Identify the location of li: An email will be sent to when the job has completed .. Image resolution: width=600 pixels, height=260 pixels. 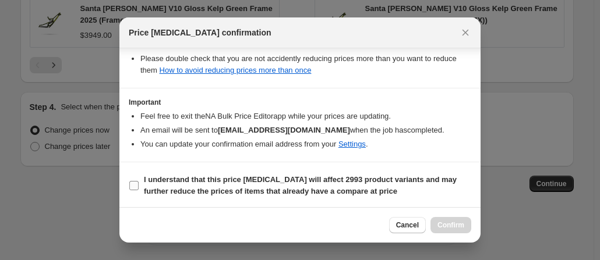
(306, 130).